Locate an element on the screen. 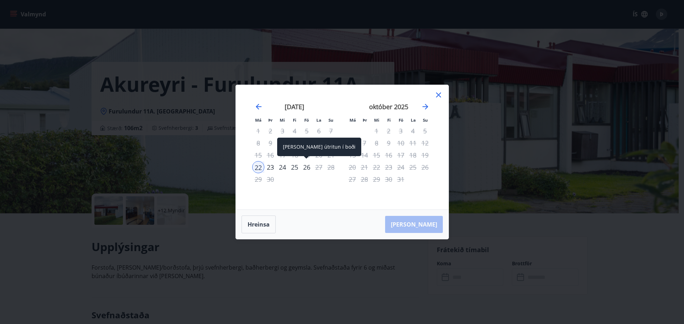 The width and height of the screenshot is (684, 324). td: Not available. þriðjudagur, 2. september 2025 is located at coordinates (270, 131).